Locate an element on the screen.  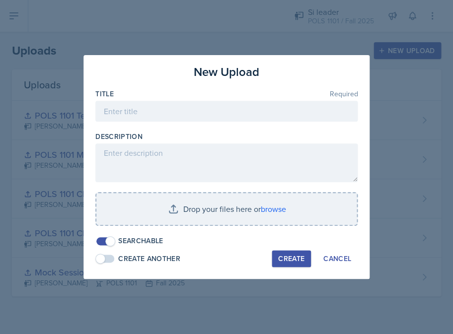
div: Create Another is located at coordinates (149, 259).